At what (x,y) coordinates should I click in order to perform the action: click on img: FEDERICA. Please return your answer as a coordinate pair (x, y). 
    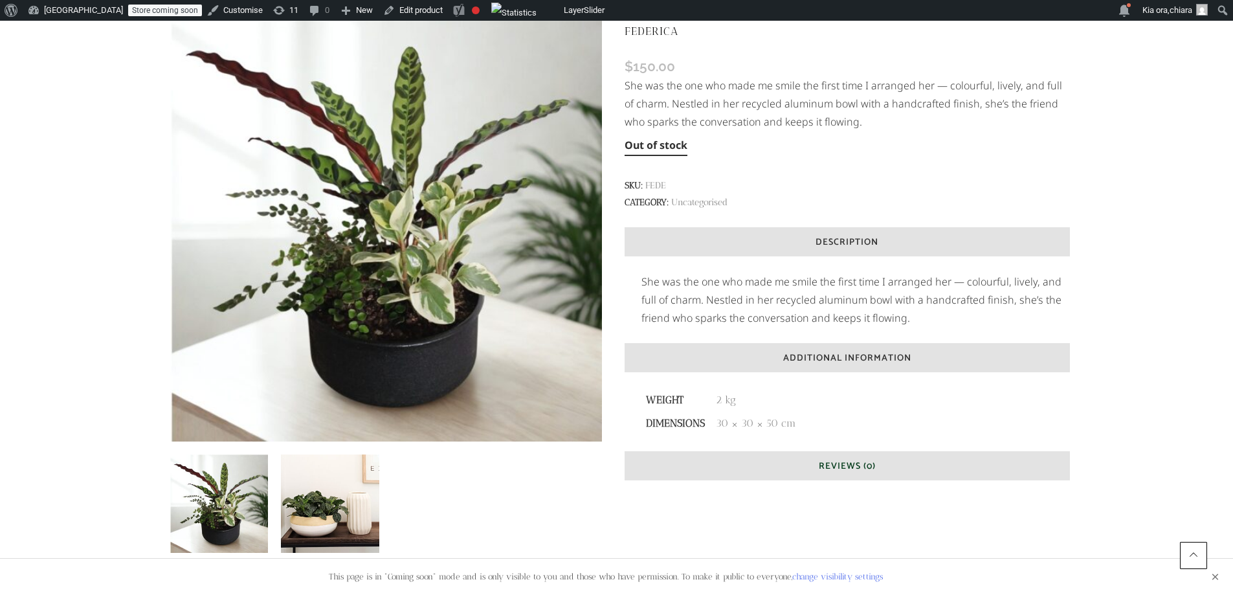
    Looking at the image, I should click on (386, 225).